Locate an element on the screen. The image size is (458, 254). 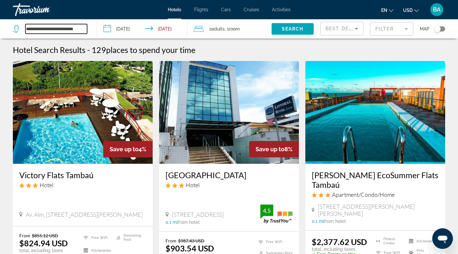
button: Filter is located at coordinates (391, 29).